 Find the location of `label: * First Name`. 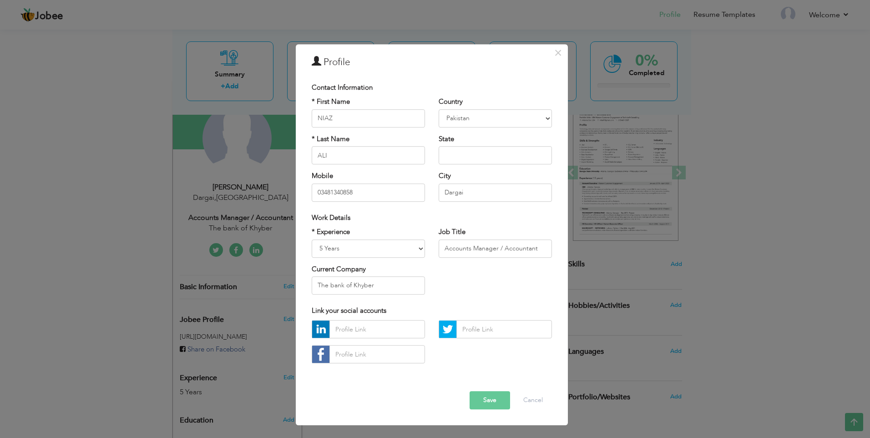

label: * First Name is located at coordinates (331, 102).